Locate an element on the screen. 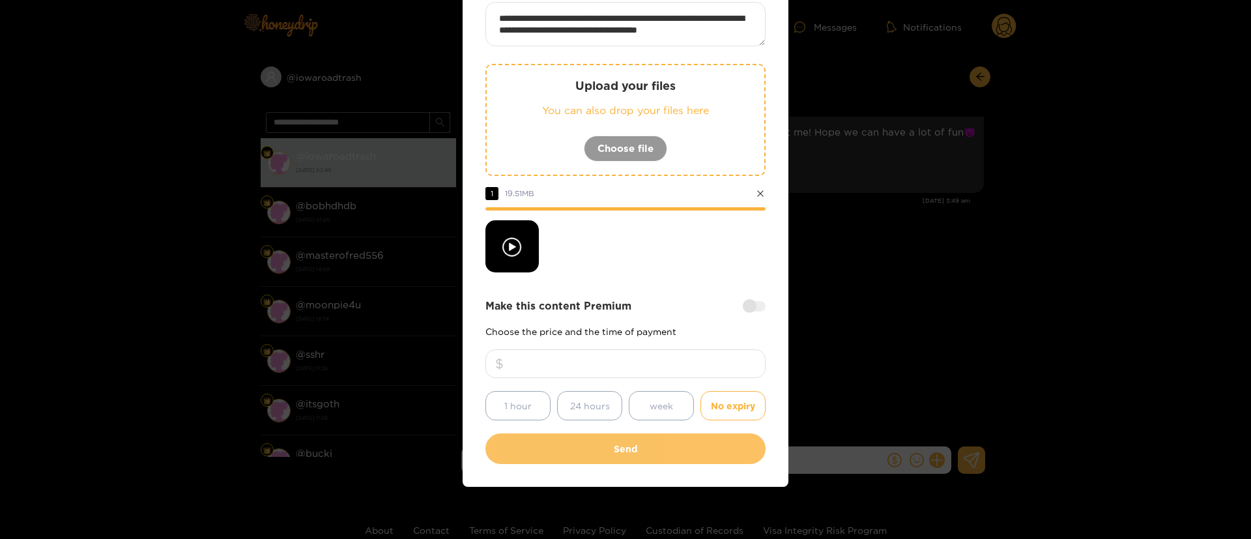 The height and width of the screenshot is (539, 1251). button: No expiry is located at coordinates (733, 405).